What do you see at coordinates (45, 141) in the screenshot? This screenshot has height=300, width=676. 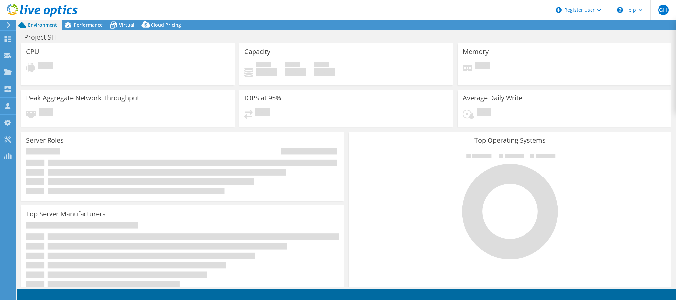 I see `h3: Server Roles` at bounding box center [45, 141].